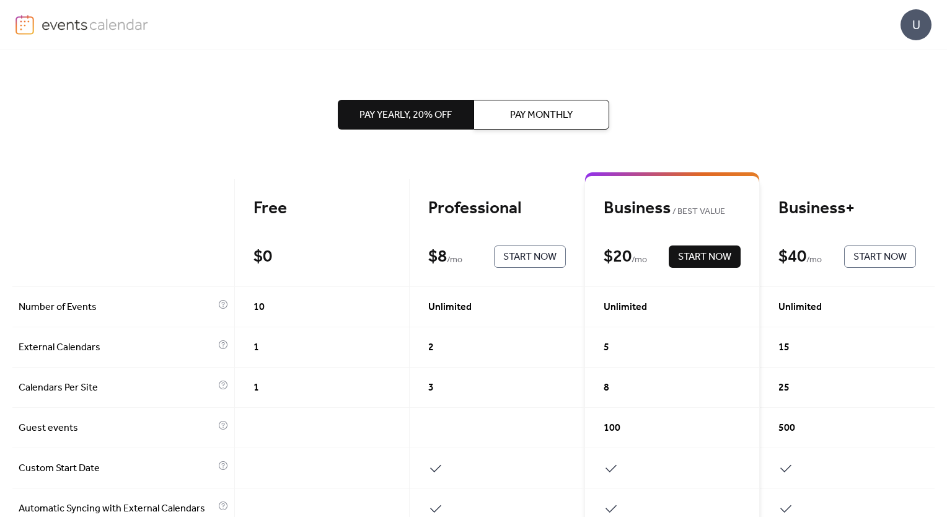  I want to click on span: Guest events, so click(116, 428).